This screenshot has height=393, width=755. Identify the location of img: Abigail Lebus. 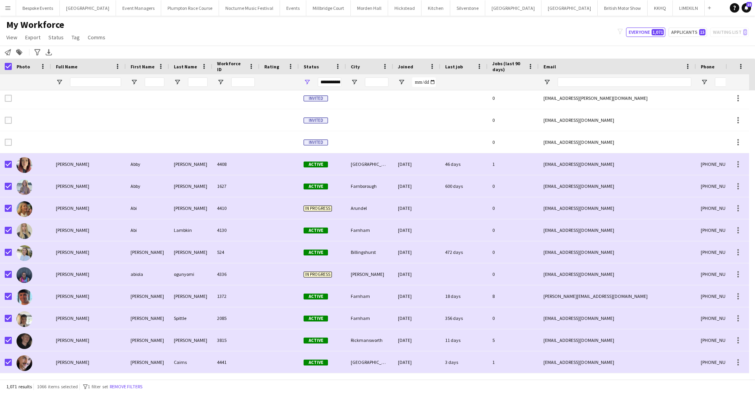
(24, 253).